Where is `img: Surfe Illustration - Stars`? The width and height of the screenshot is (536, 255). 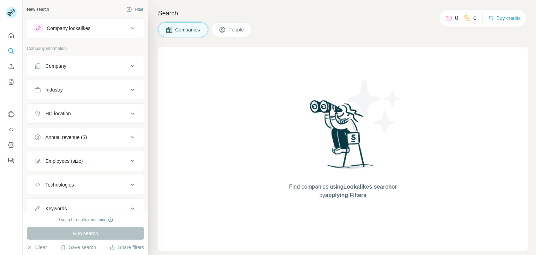
img: Surfe Illustration - Stars is located at coordinates (375, 106).